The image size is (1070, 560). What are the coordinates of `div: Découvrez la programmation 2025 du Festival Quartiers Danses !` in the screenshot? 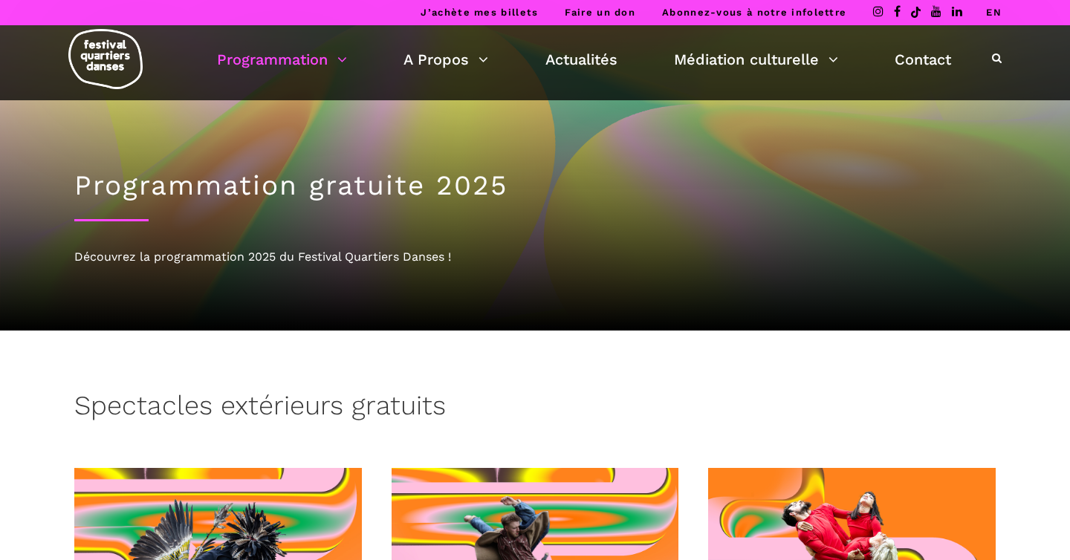 It's located at (535, 257).